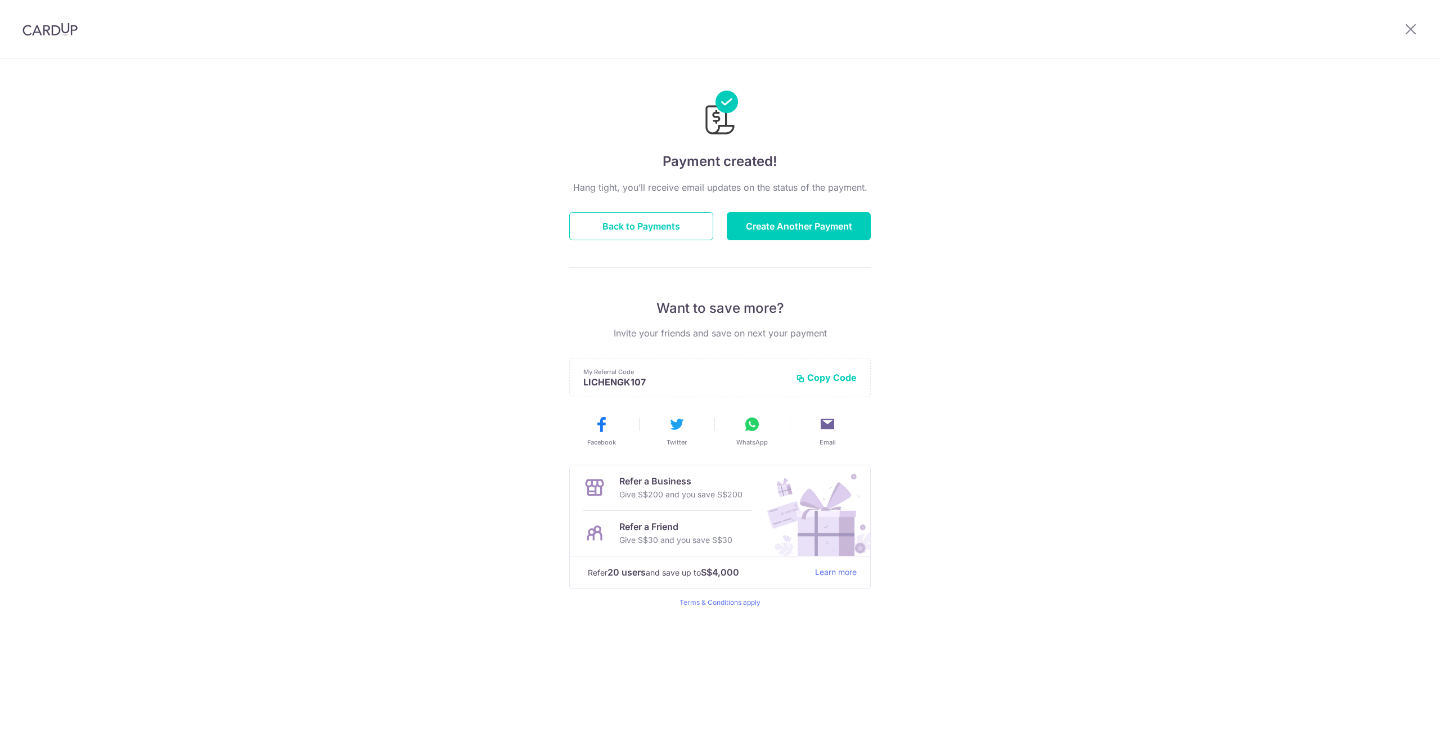 This screenshot has width=1440, height=732. I want to click on button: Copy Code, so click(826, 377).